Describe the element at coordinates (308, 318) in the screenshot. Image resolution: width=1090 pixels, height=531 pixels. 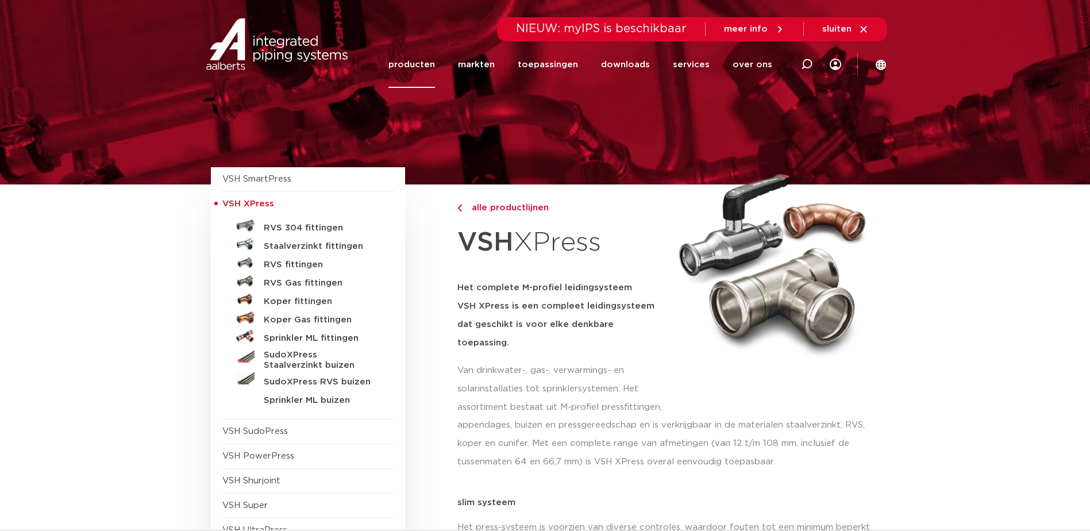
I see `a: Koper Gas fittingen` at that location.